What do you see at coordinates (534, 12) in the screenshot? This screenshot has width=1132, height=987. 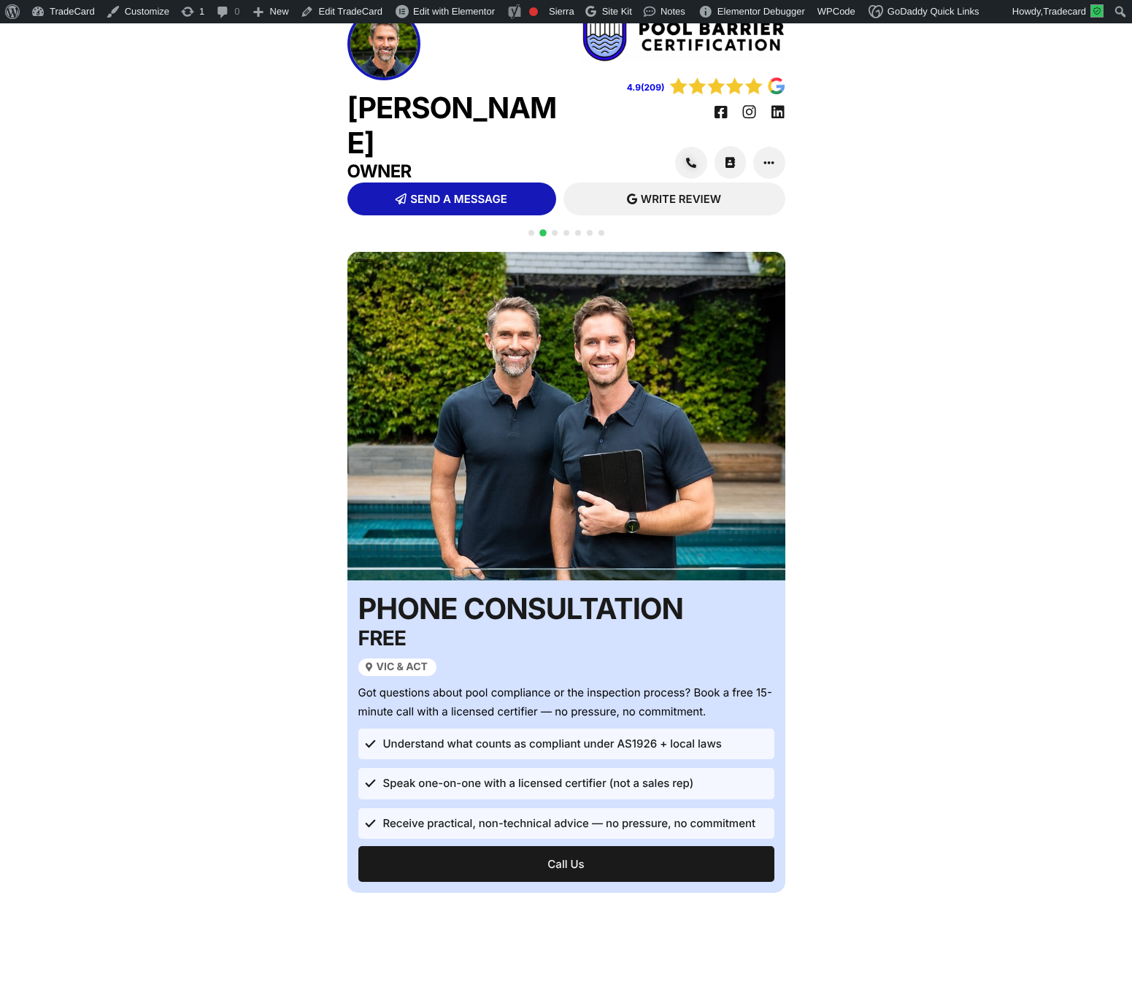 I see `div: Focus keyphrase not set` at bounding box center [534, 12].